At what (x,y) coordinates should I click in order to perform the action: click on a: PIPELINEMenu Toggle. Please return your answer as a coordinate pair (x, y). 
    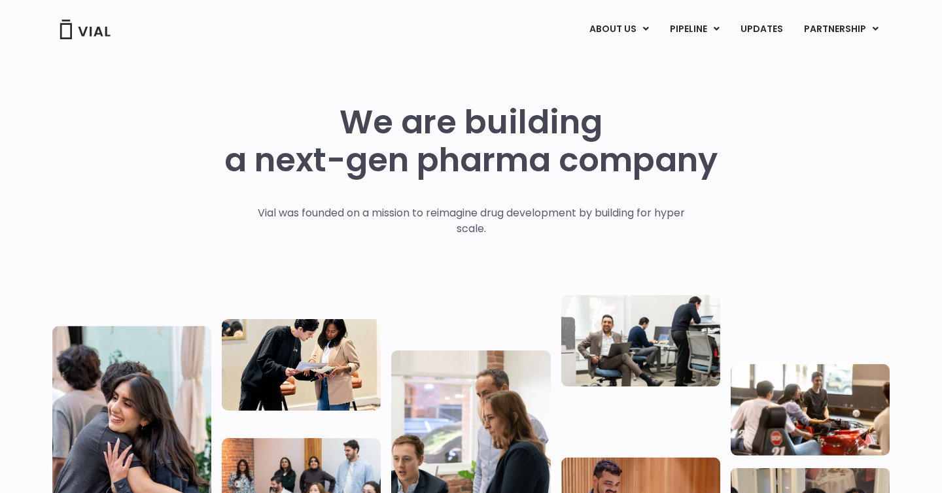
    Looking at the image, I should click on (694, 29).